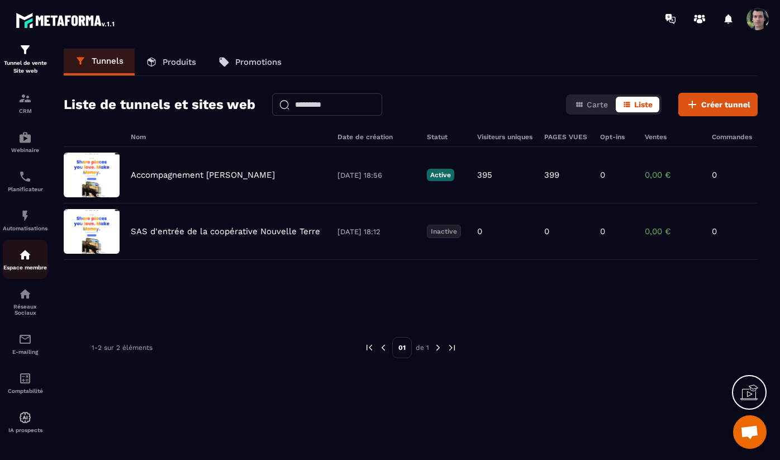 The image size is (780, 460). I want to click on h6: Statut, so click(446, 137).